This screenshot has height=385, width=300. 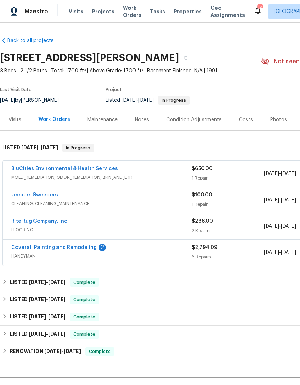 What do you see at coordinates (45, 352) in the screenshot?
I see `h6: RENOVATION` at bounding box center [45, 352].